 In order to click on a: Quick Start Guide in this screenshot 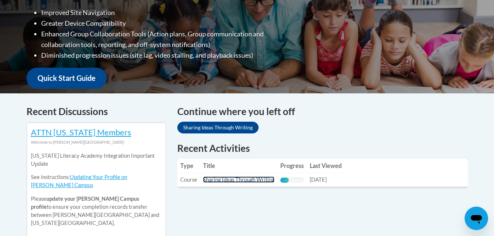, I will do `click(67, 78)`.